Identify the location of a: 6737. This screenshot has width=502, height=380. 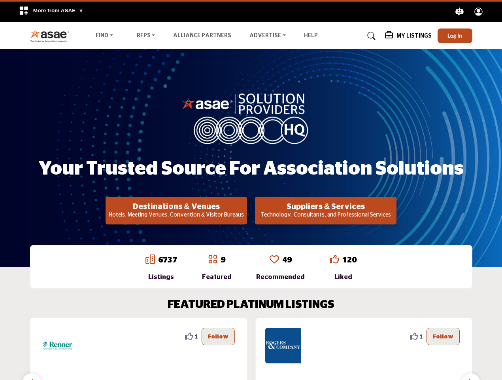
(168, 260).